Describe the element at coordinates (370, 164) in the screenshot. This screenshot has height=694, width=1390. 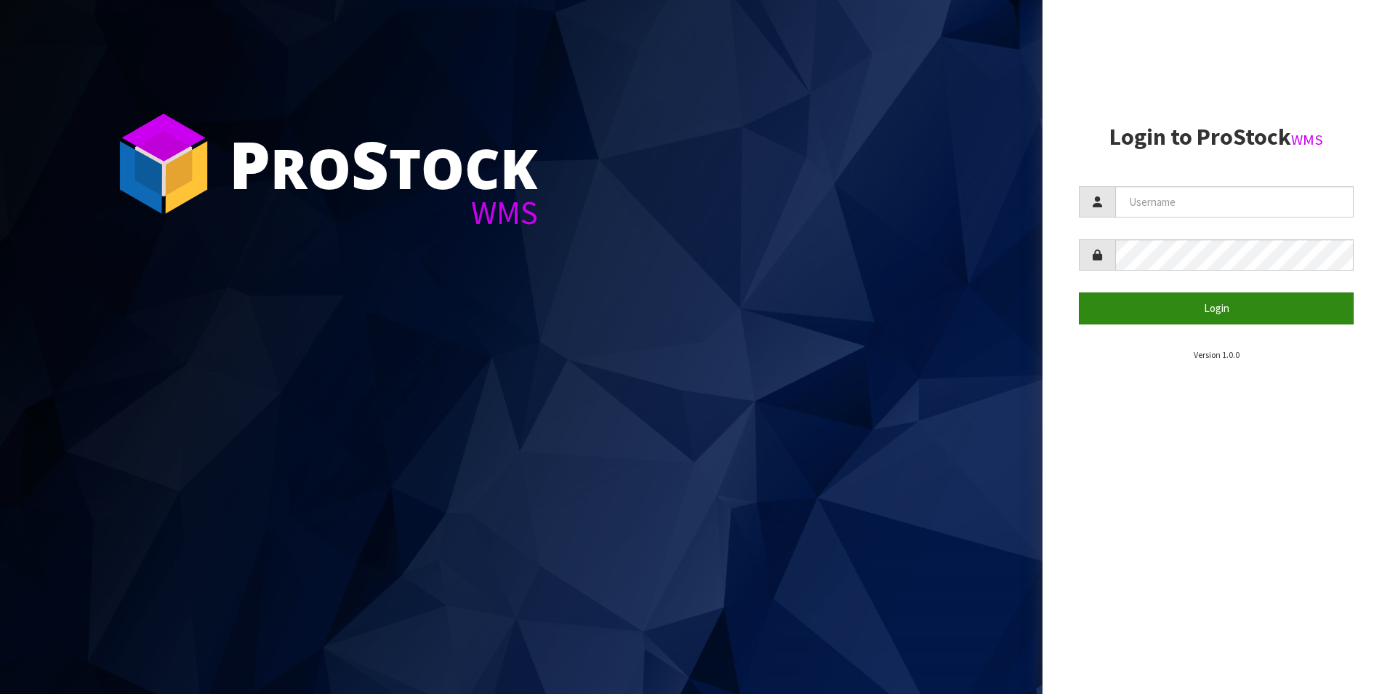
I see `span: S` at that location.